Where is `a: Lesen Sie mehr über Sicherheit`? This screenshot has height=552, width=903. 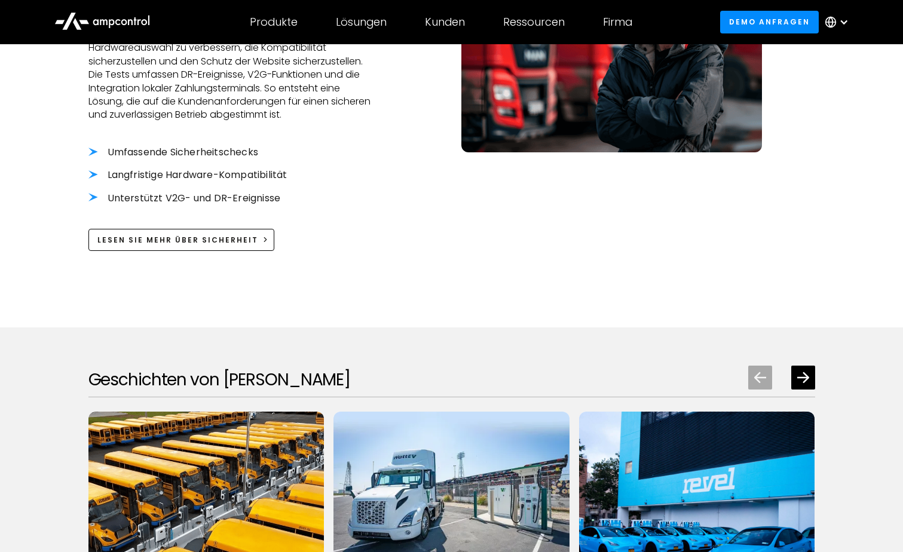 a: Lesen Sie mehr über Sicherheit is located at coordinates (182, 240).